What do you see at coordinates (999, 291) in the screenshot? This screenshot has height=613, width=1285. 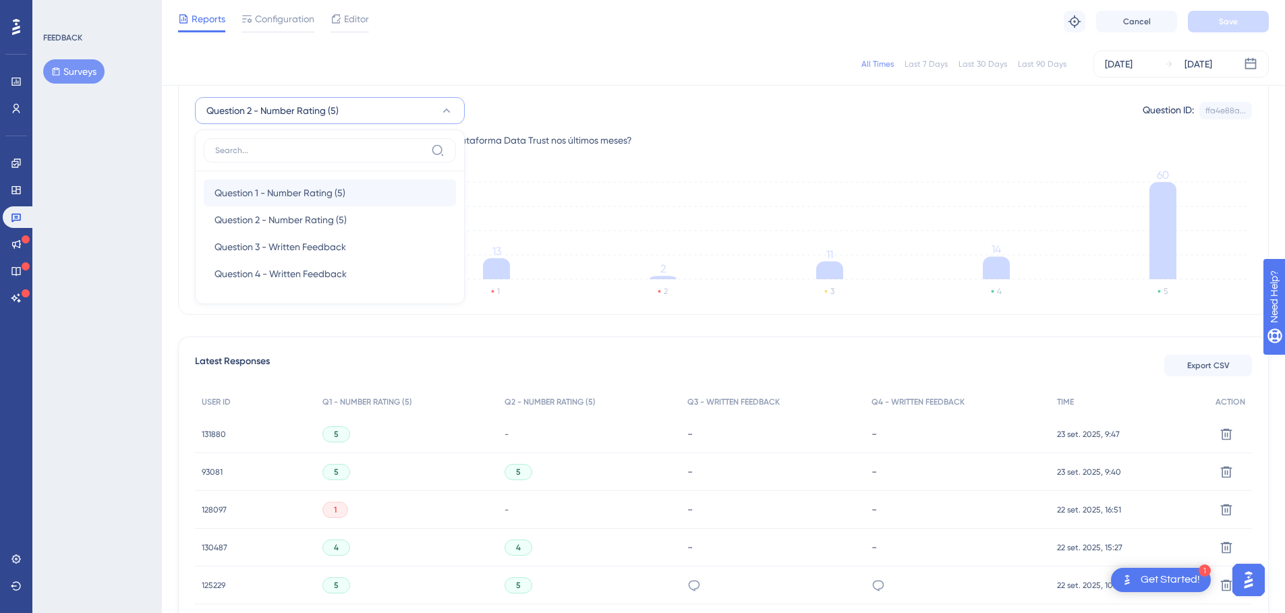 I see `text: 4` at bounding box center [999, 291].